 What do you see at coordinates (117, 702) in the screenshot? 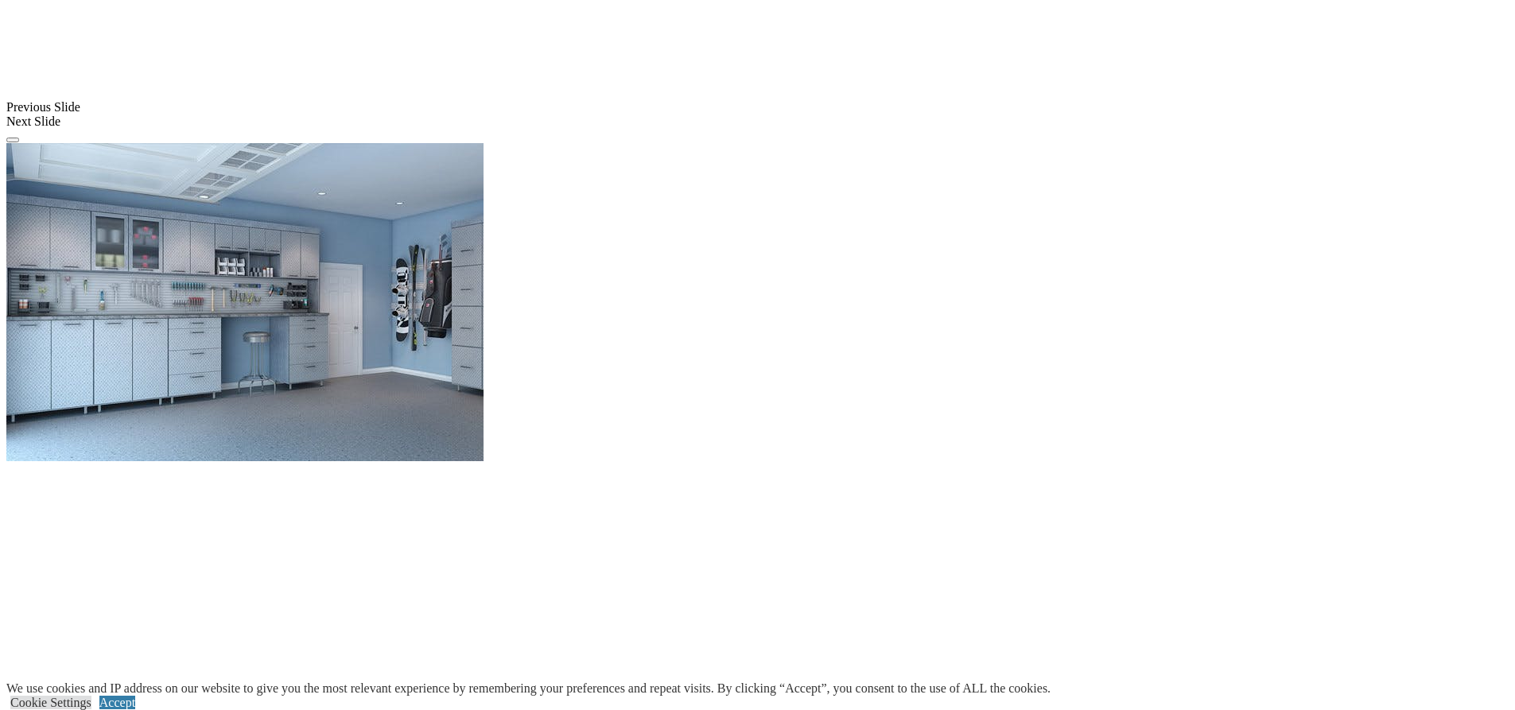
I see `a: Accept` at bounding box center [117, 702].